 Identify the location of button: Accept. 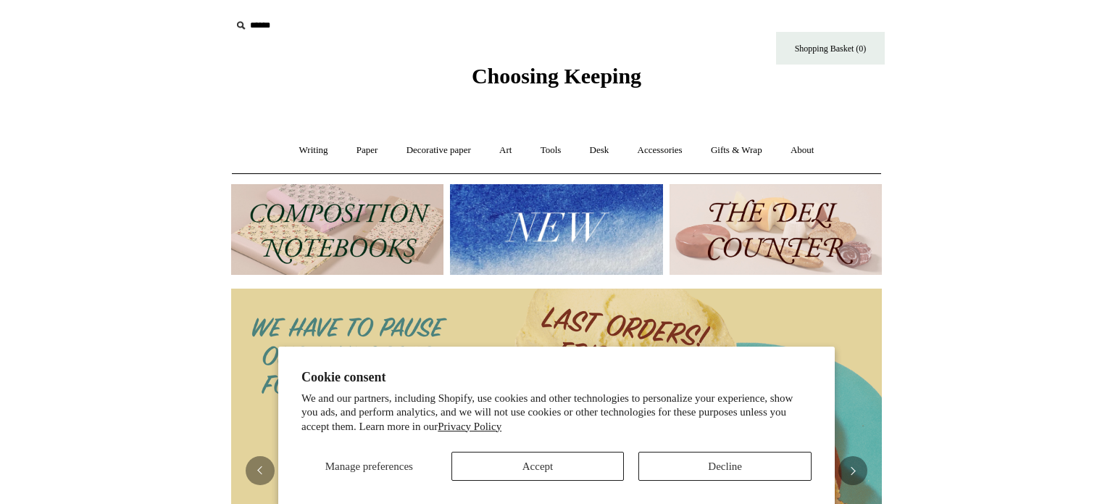
(538, 466).